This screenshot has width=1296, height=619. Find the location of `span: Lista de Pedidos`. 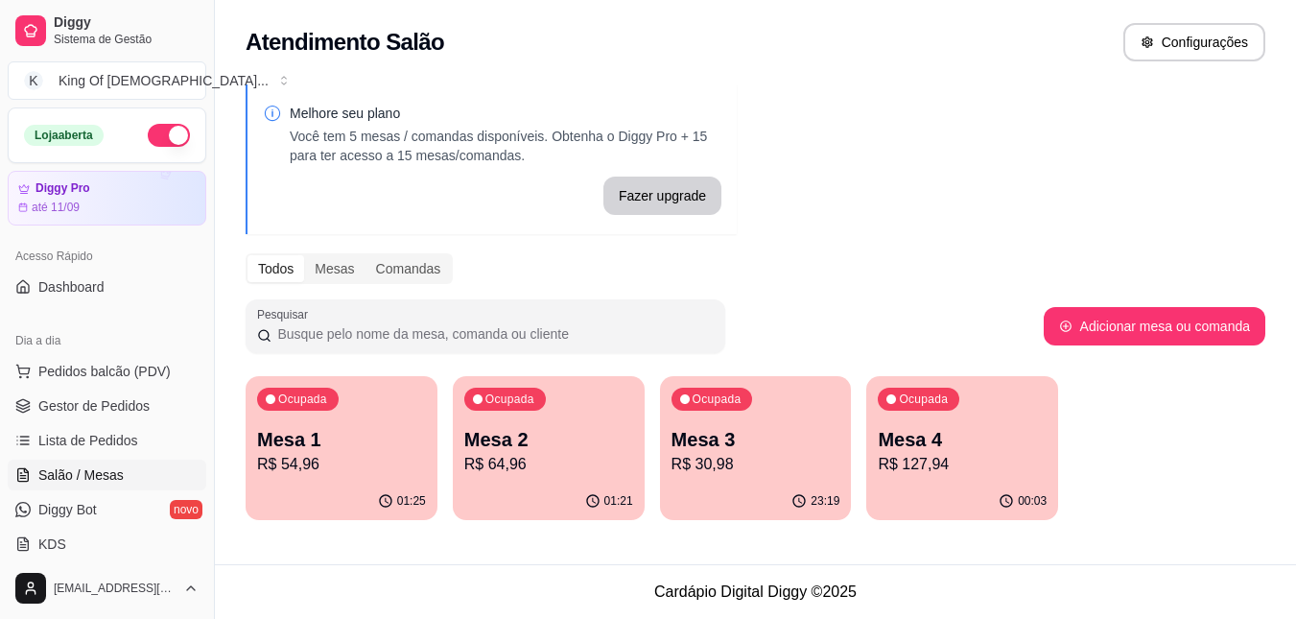

span: Lista de Pedidos is located at coordinates (88, 440).